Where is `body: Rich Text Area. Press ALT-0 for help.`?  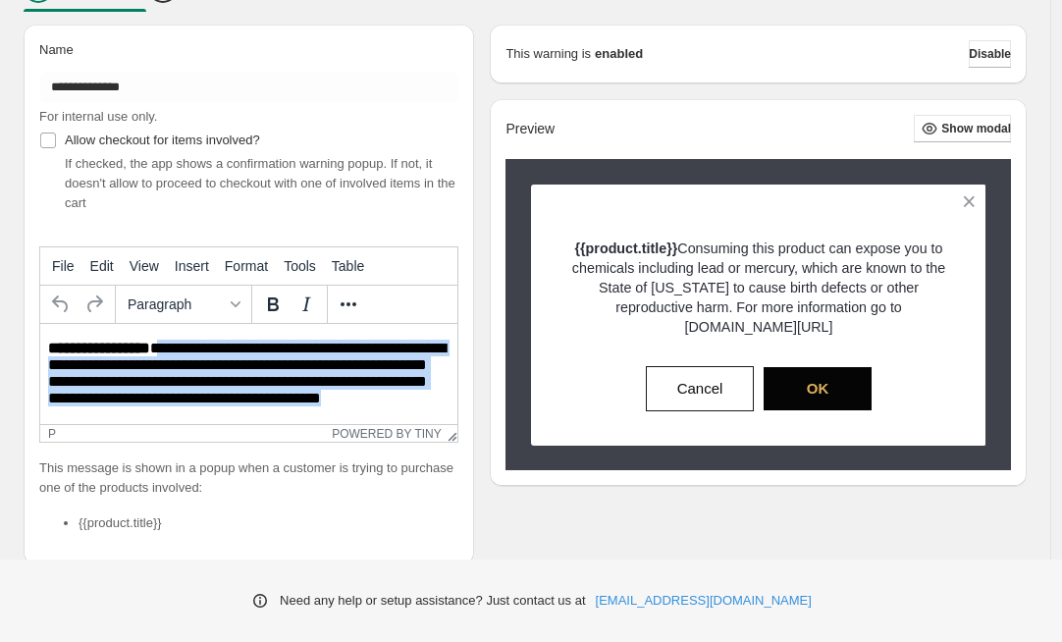
body: Rich Text Area. Press ALT-0 for help. is located at coordinates (208, 61).